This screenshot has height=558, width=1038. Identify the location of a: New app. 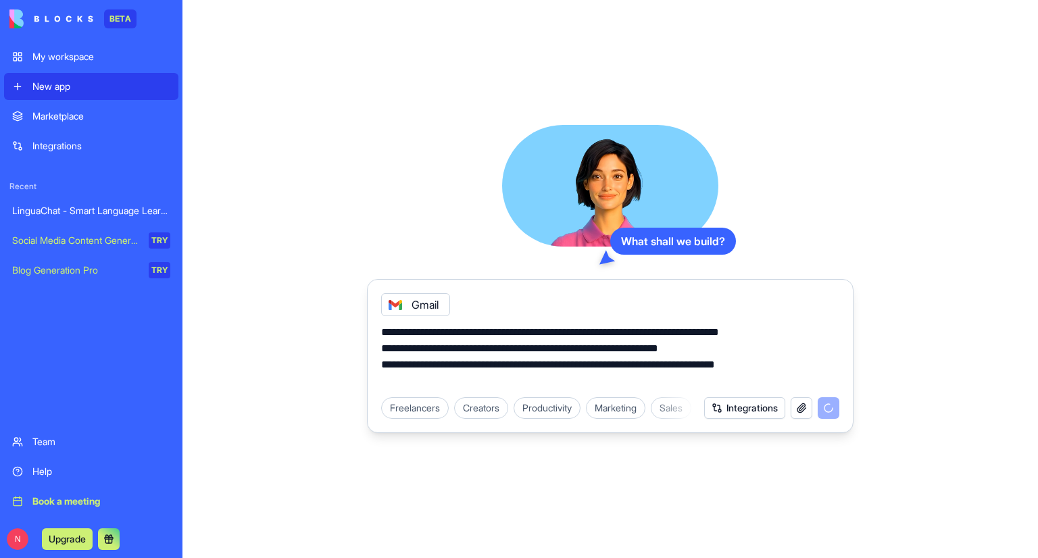
(91, 87).